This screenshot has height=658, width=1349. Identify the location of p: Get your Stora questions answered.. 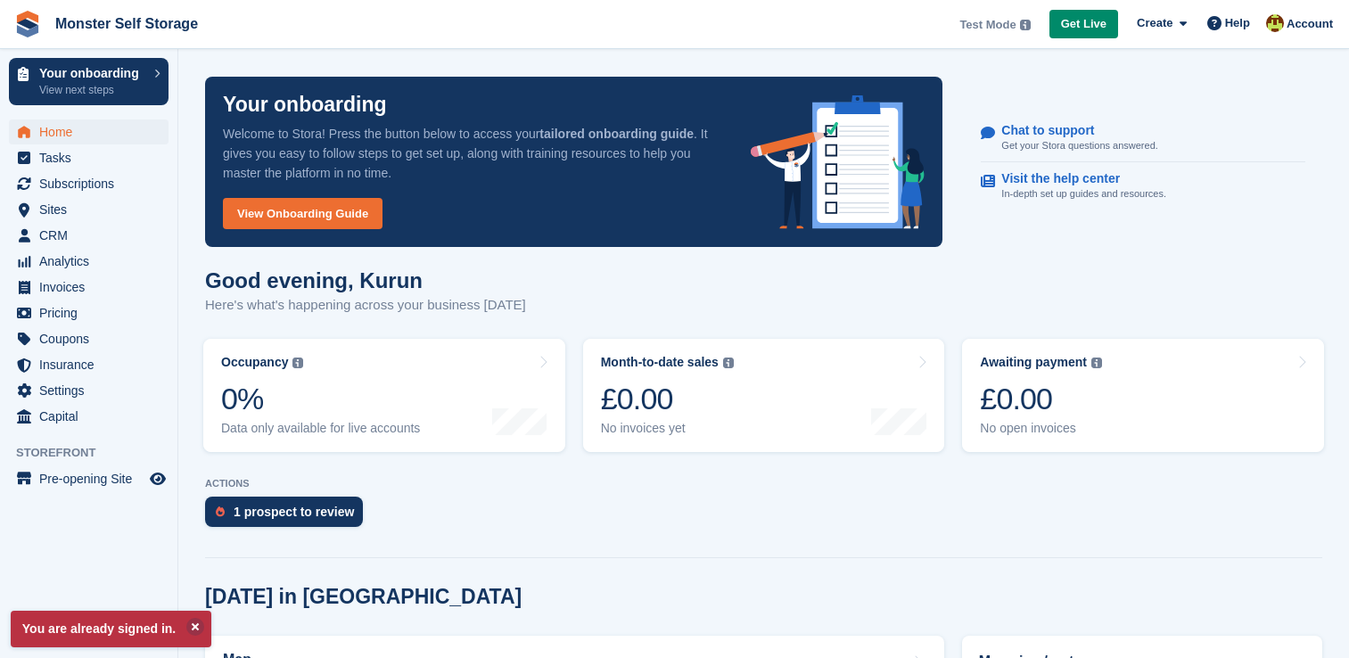
(1079, 145).